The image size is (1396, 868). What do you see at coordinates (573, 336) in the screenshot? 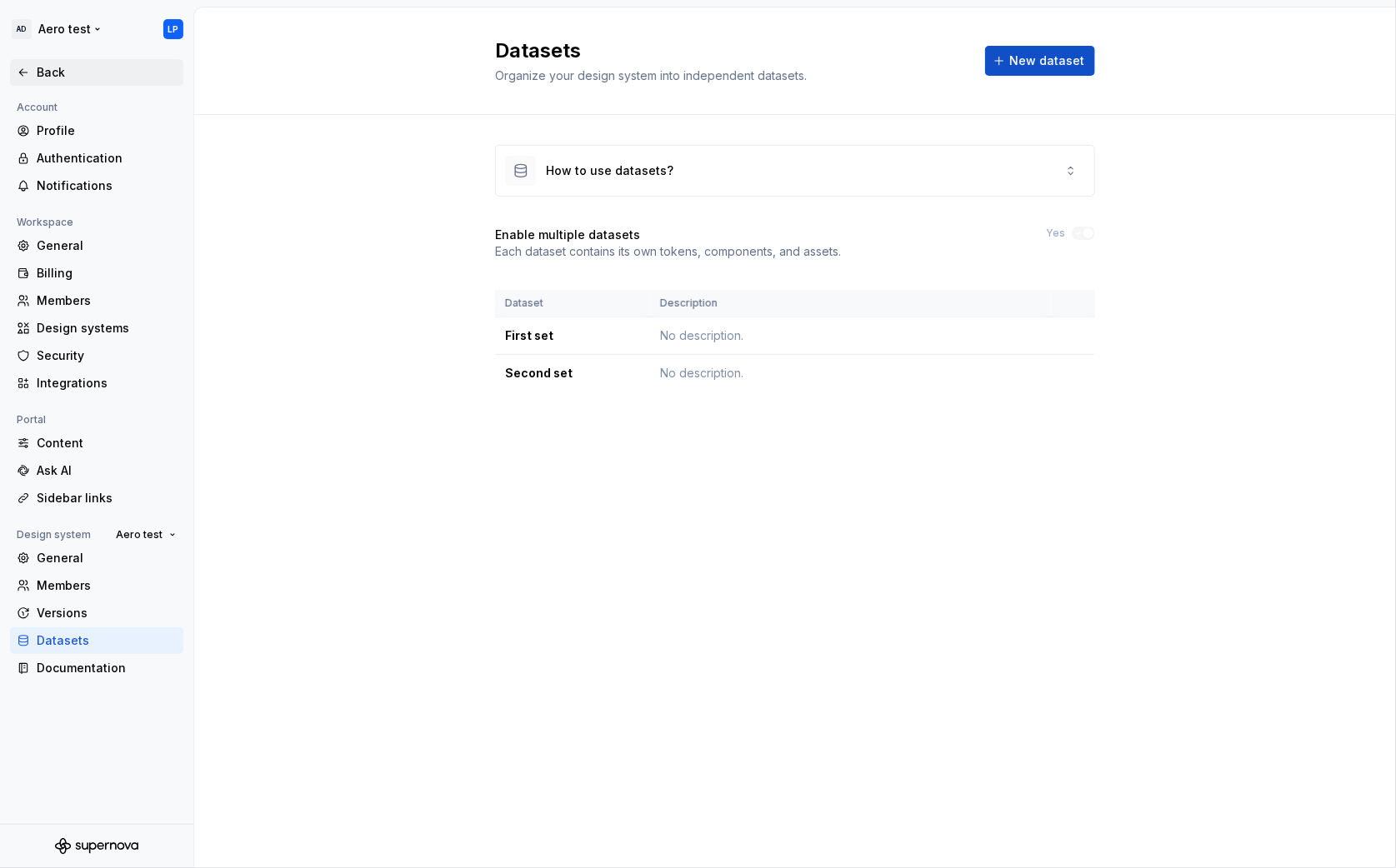
I see `div: First set` at bounding box center [573, 336].